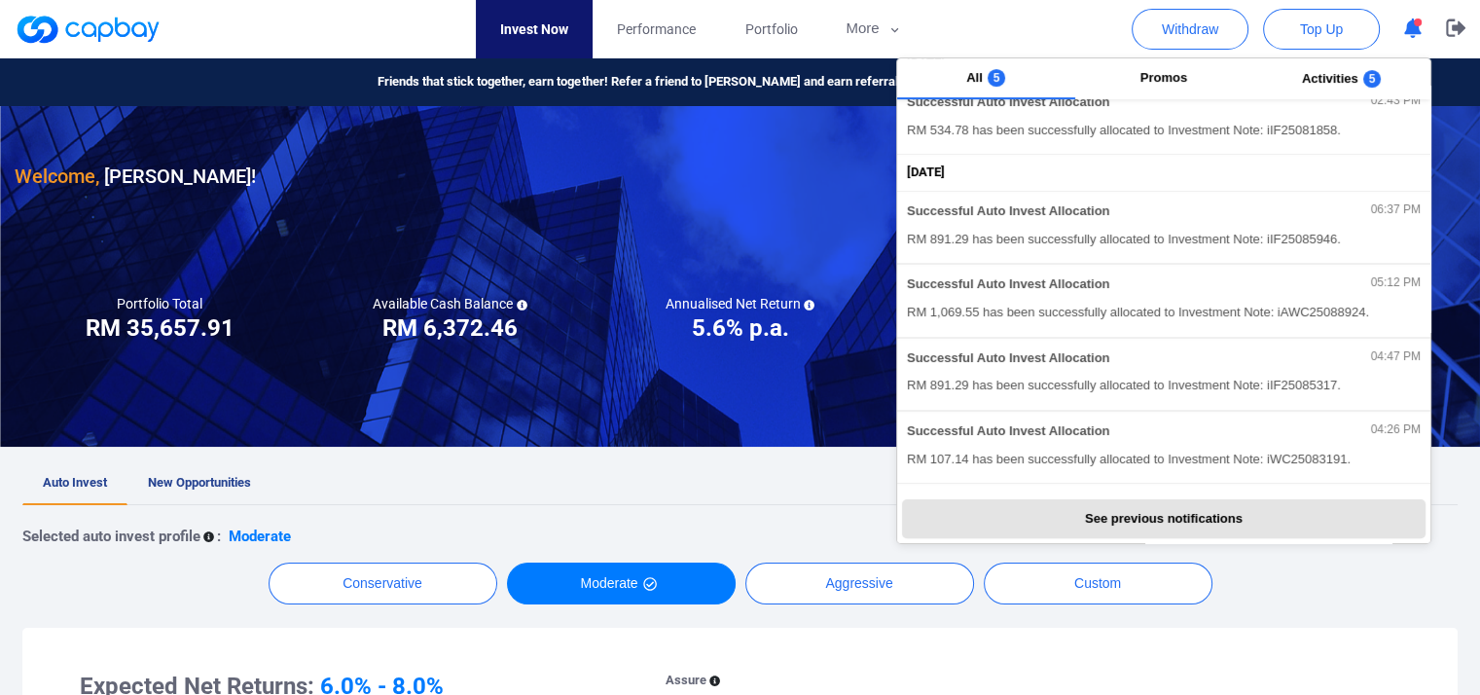 This screenshot has width=1480, height=695. Describe the element at coordinates (1164, 118) in the screenshot. I see `button: Successful Auto Invest Allocation02:43 PMRM 534.78 has been successfully allocated to Investment ...` at that location.